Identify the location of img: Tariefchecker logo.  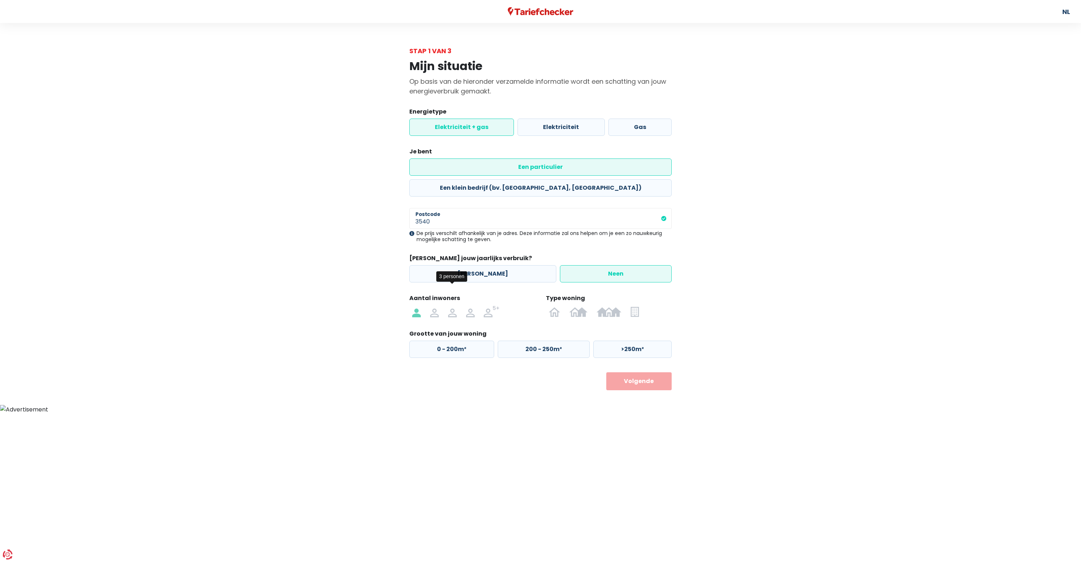
(541, 12).